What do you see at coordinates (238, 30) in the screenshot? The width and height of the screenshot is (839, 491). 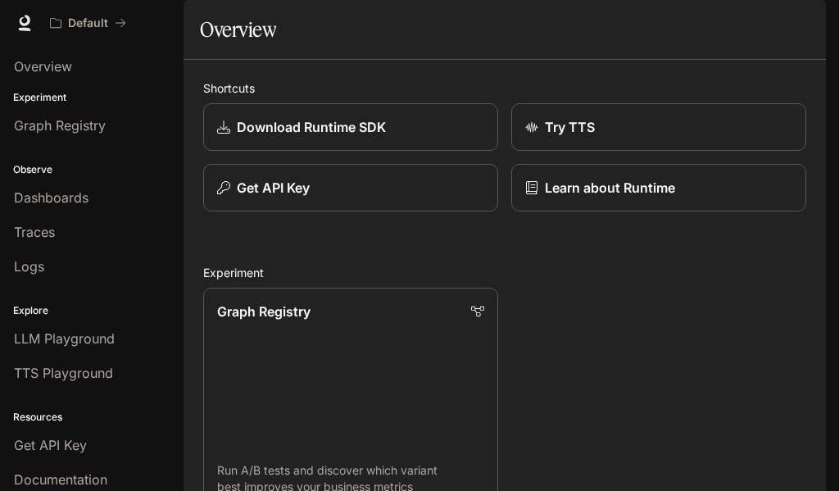 I see `h1: Overview` at bounding box center [238, 30].